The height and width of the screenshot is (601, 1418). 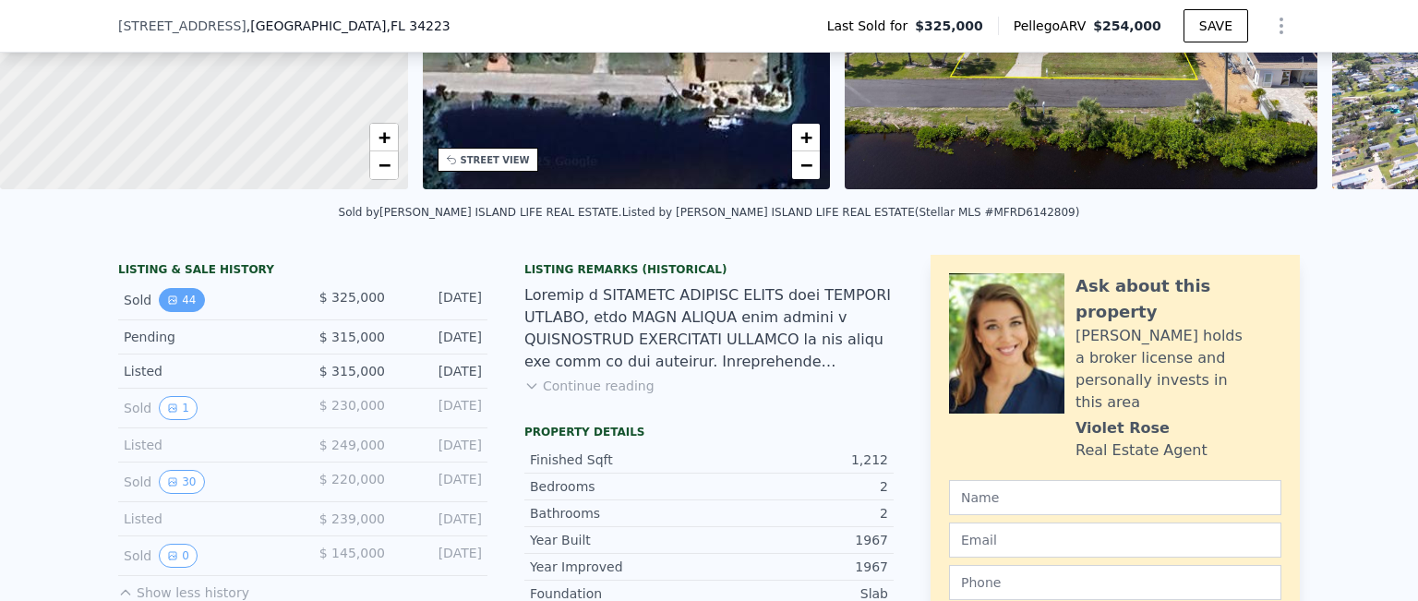 I want to click on span: $ 249,000, so click(x=352, y=445).